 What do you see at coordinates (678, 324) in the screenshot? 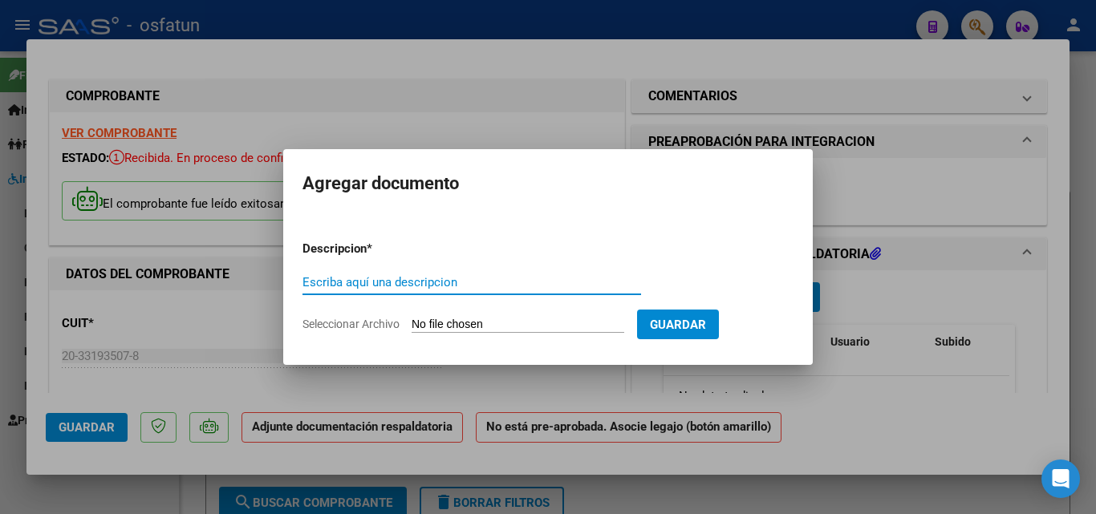
I see `button: Guardar` at bounding box center [678, 324].